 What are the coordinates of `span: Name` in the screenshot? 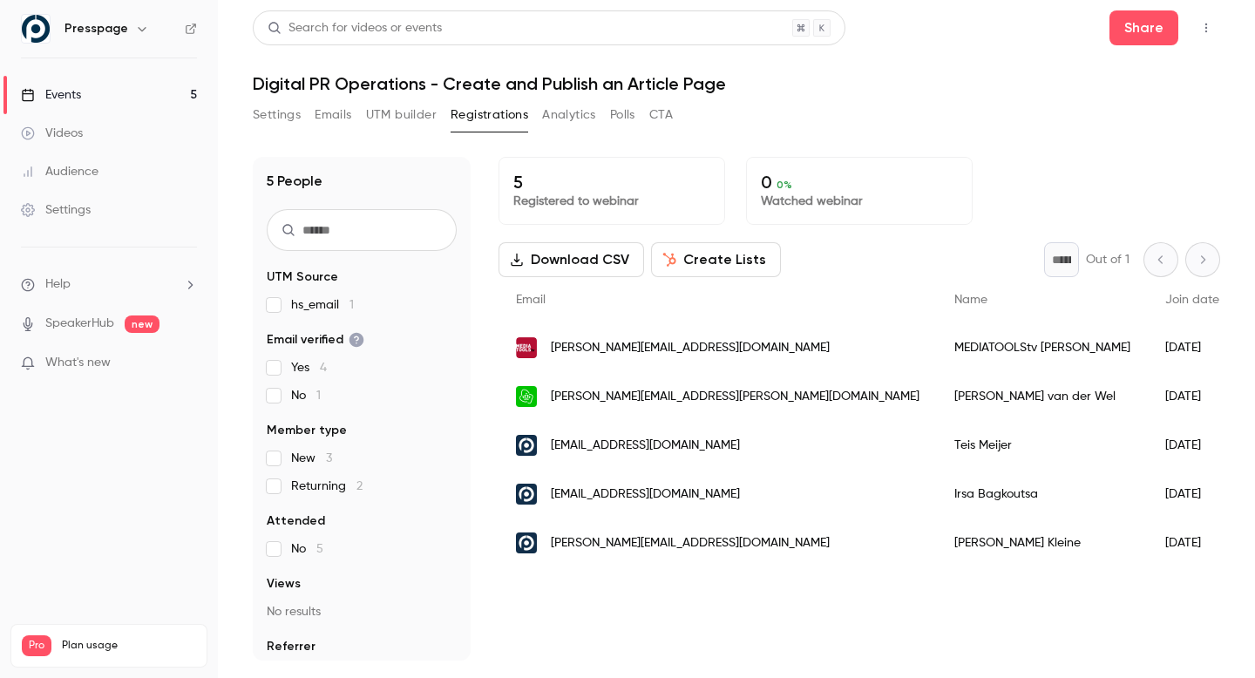 It's located at (971, 300).